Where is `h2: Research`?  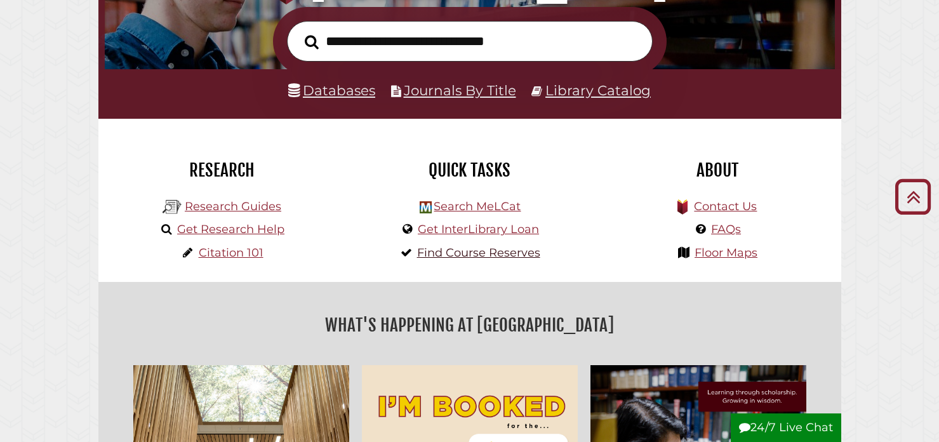
h2: Research is located at coordinates (222, 170).